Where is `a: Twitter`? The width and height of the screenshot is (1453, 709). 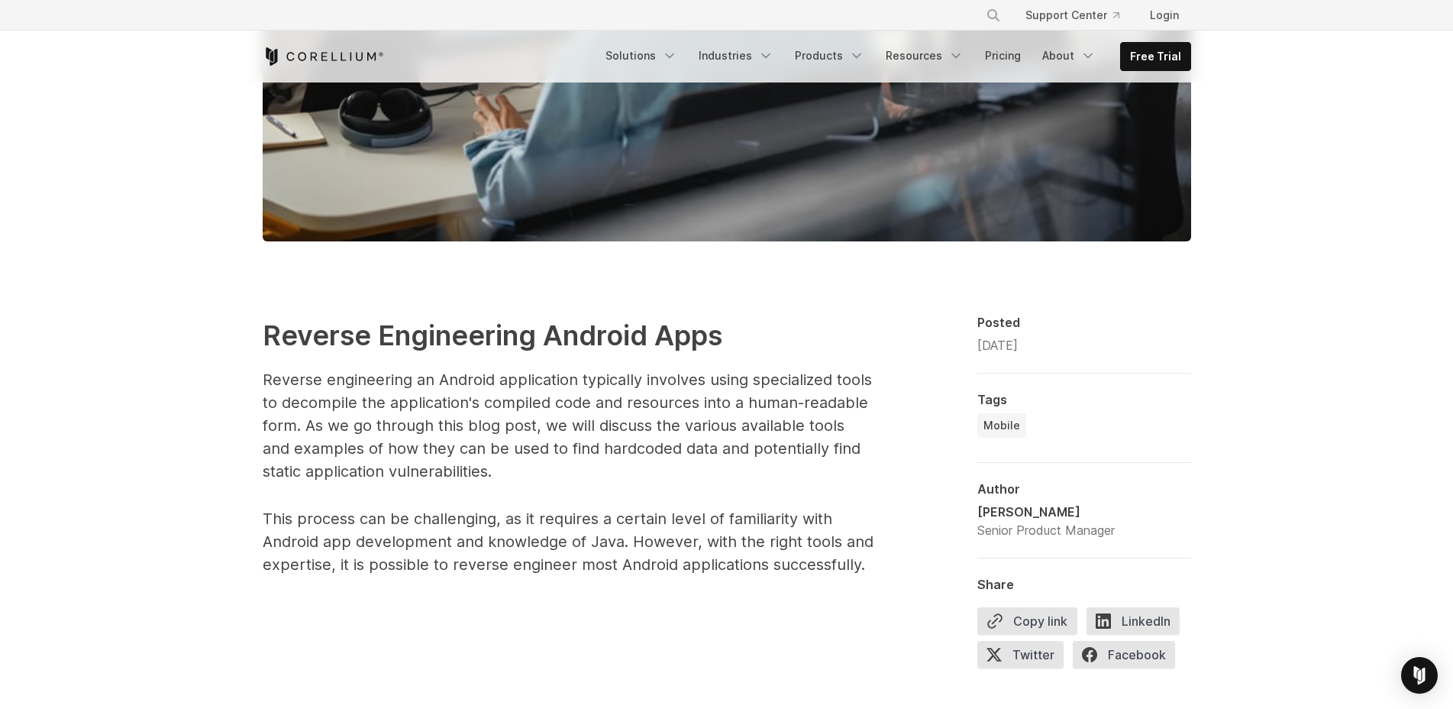 a: Twitter is located at coordinates (1025, 658).